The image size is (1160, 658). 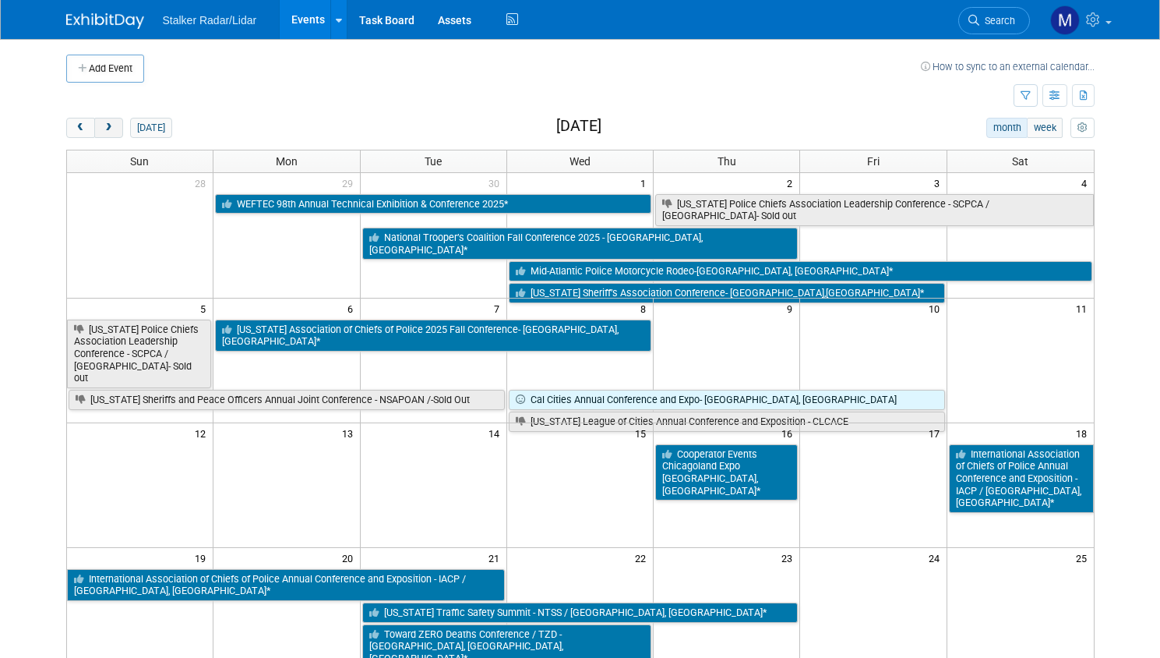 What do you see at coordinates (496, 557) in the screenshot?
I see `span: 21` at bounding box center [496, 557].